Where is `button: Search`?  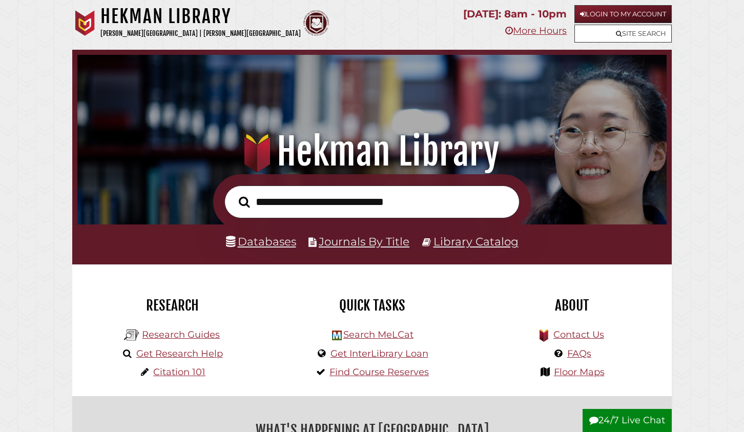 button: Search is located at coordinates (244, 202).